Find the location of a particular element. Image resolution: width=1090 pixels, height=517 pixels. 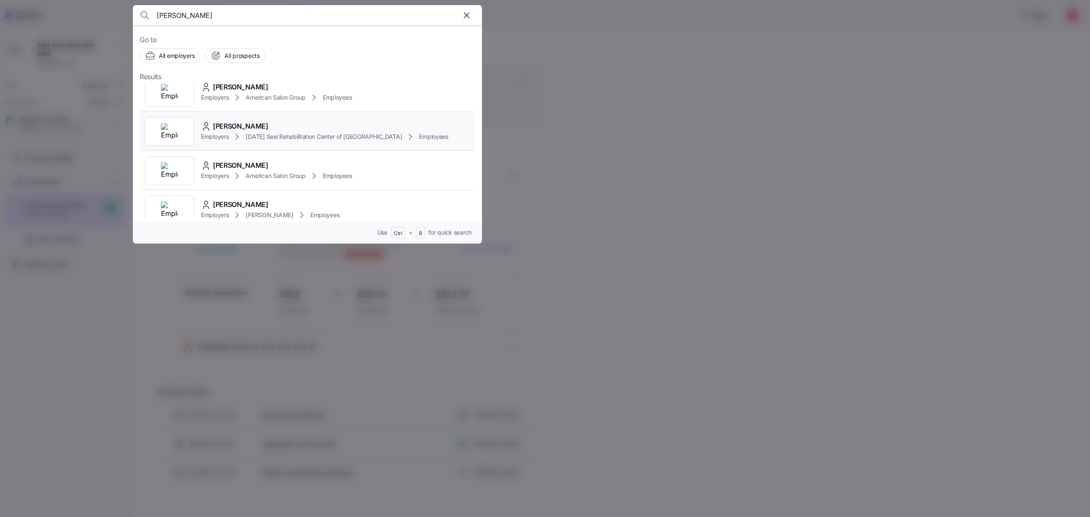

span: B is located at coordinates (421, 233).